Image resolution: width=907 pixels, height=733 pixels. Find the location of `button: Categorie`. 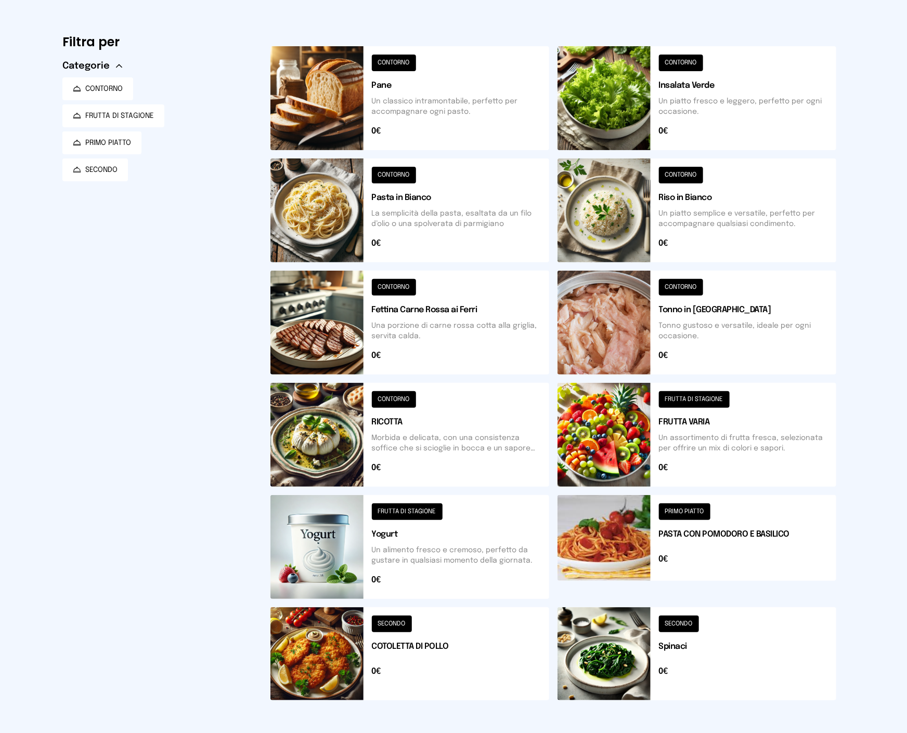

button: Categorie is located at coordinates (92, 66).